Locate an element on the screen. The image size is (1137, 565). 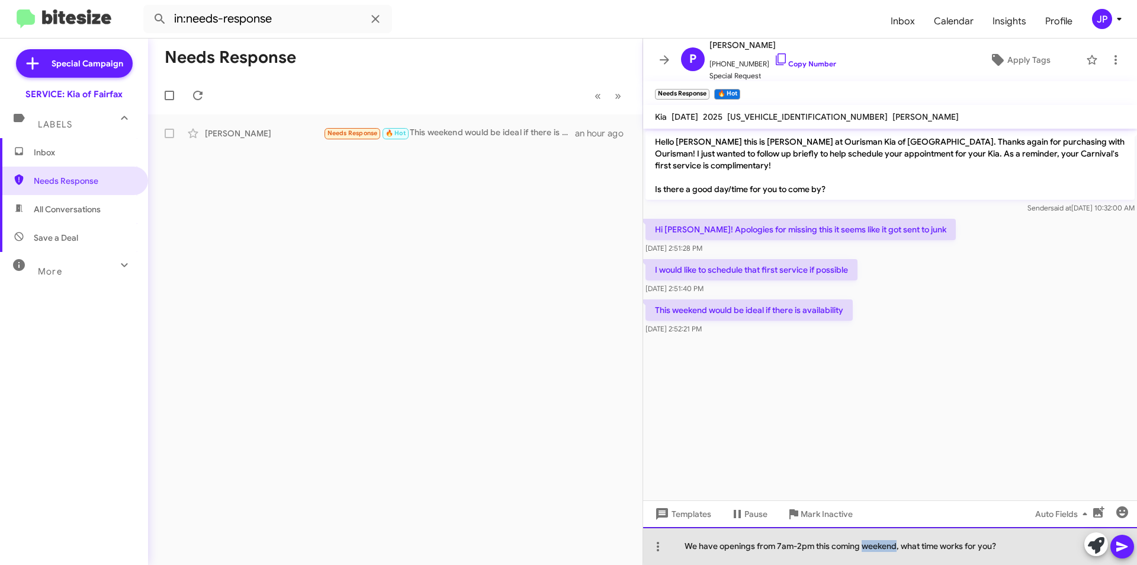
small: Needs Response is located at coordinates (682, 94).